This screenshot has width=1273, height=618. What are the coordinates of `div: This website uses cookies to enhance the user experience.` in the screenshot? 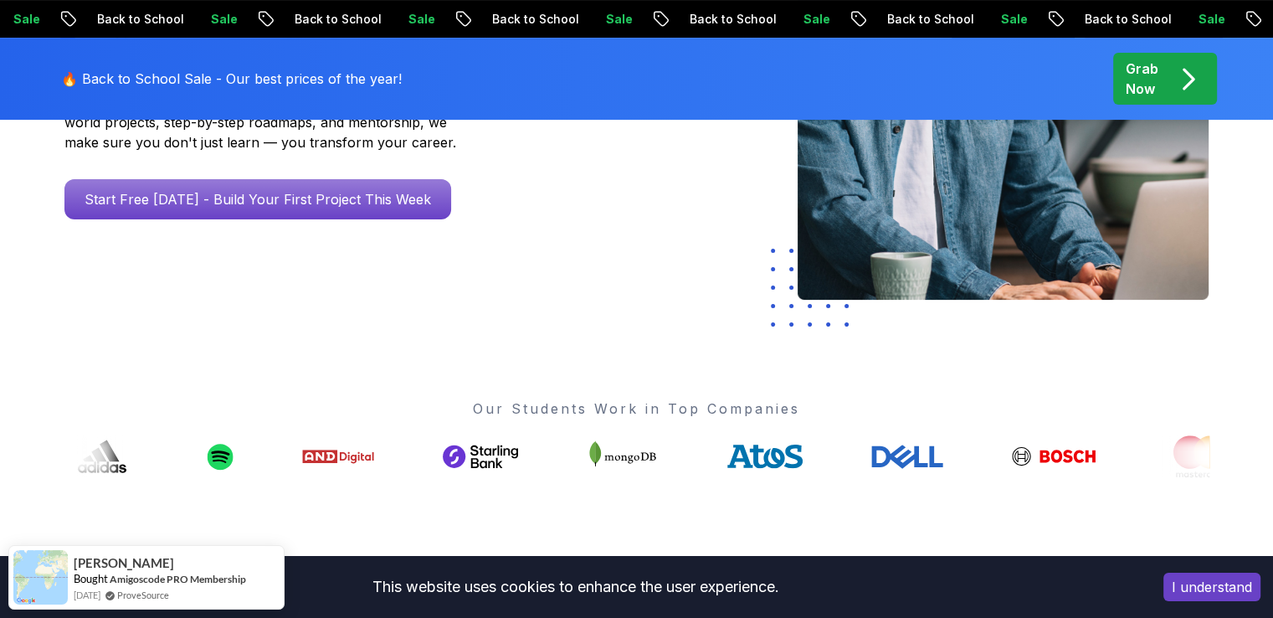 It's located at (575, 587).